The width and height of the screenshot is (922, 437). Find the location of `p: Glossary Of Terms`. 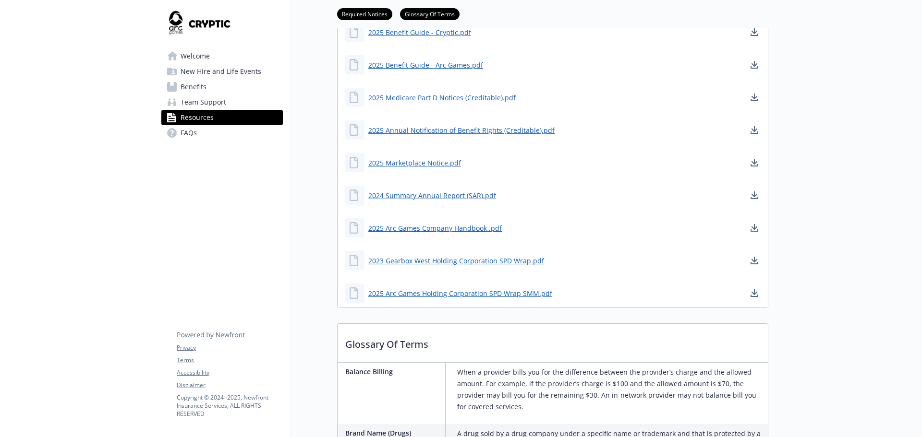

p: Glossary Of Terms is located at coordinates (553, 342).